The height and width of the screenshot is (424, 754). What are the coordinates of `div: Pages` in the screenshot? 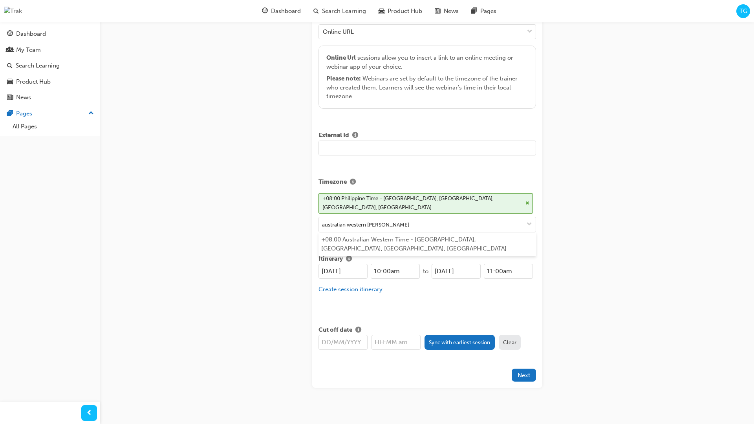 It's located at (24, 113).